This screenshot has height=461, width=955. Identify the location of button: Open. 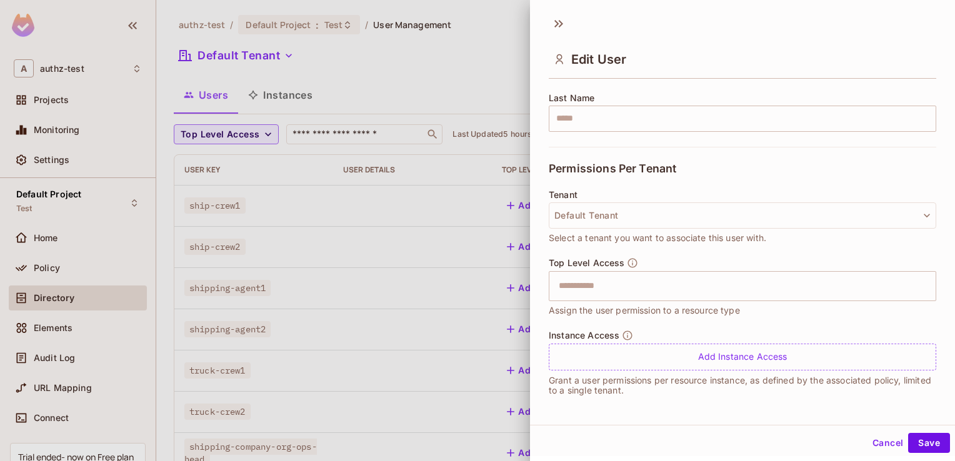
(930, 285).